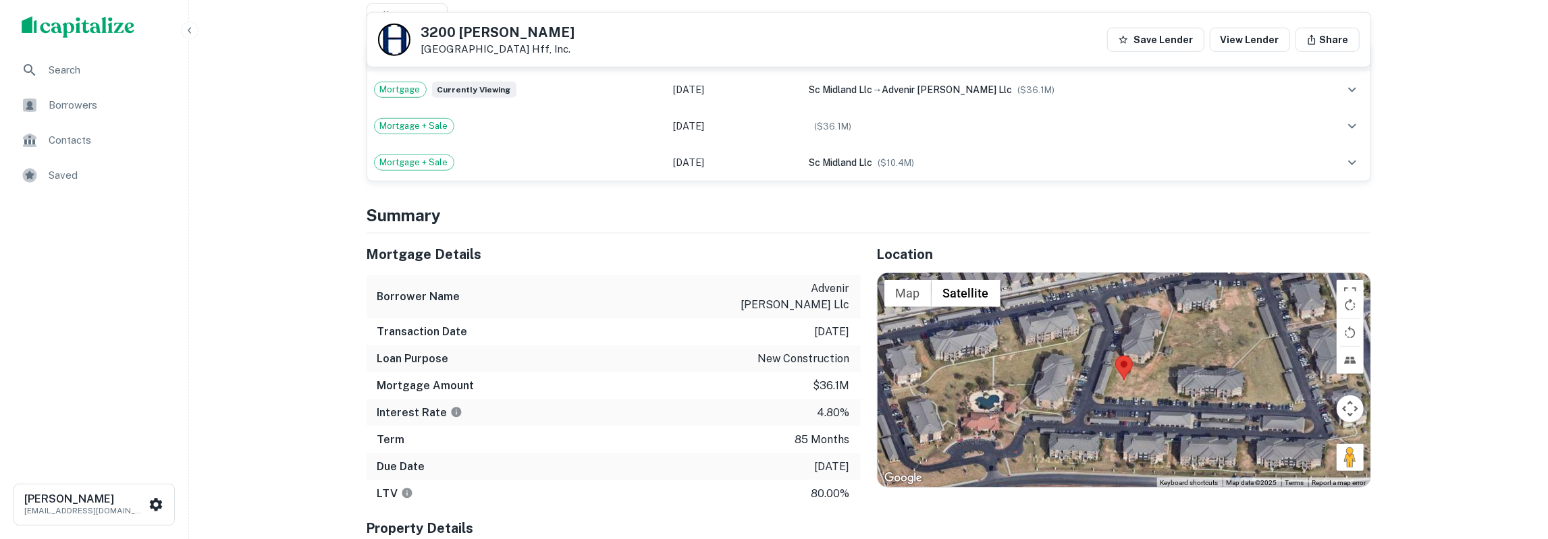  Describe the element at coordinates (94, 70) in the screenshot. I see `a: Search` at that location.